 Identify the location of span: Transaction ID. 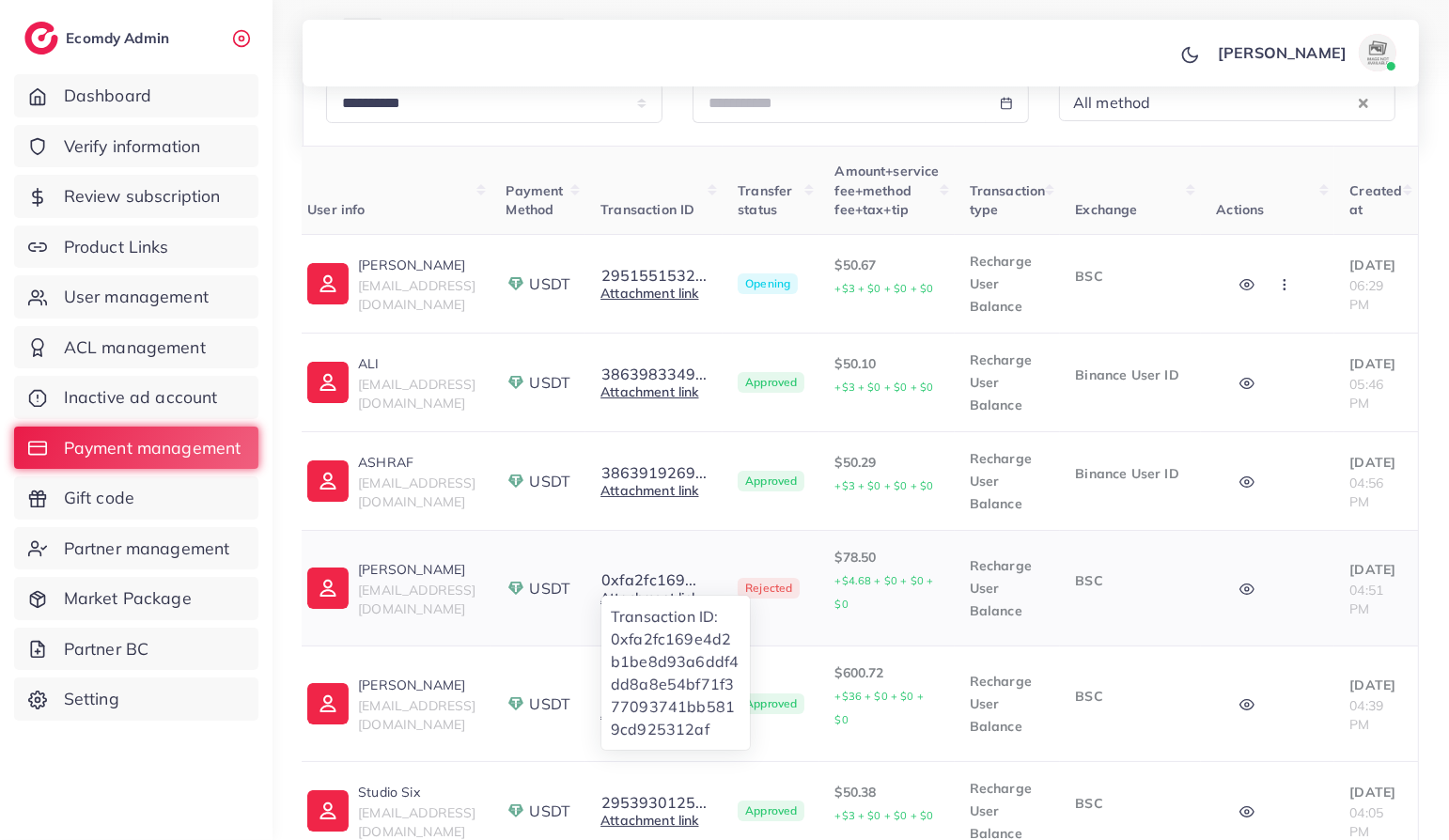
(647, 210).